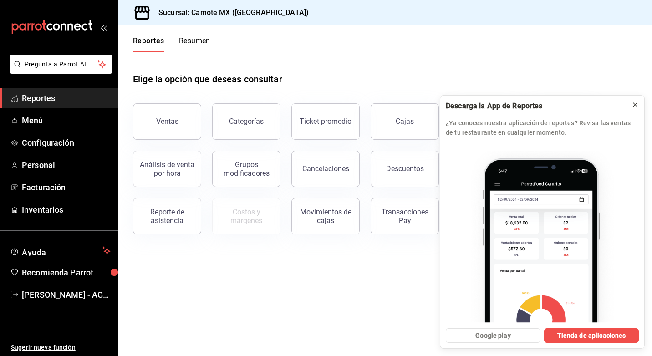 The height and width of the screenshot is (356, 652). What do you see at coordinates (404, 169) in the screenshot?
I see `button: Descuentos` at bounding box center [404, 169].